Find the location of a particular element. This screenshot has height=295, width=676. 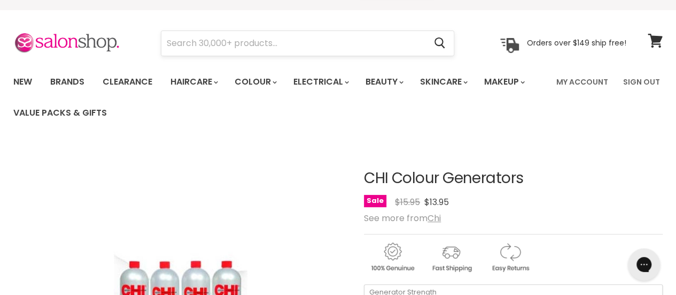

a: Beauty is located at coordinates (384, 82).